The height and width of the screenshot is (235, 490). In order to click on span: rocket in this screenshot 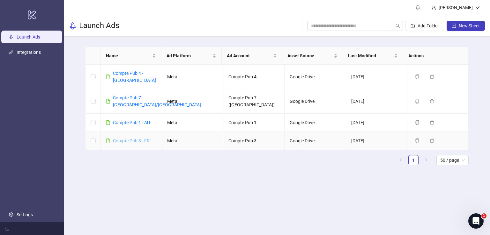, I will do `click(73, 26)`.